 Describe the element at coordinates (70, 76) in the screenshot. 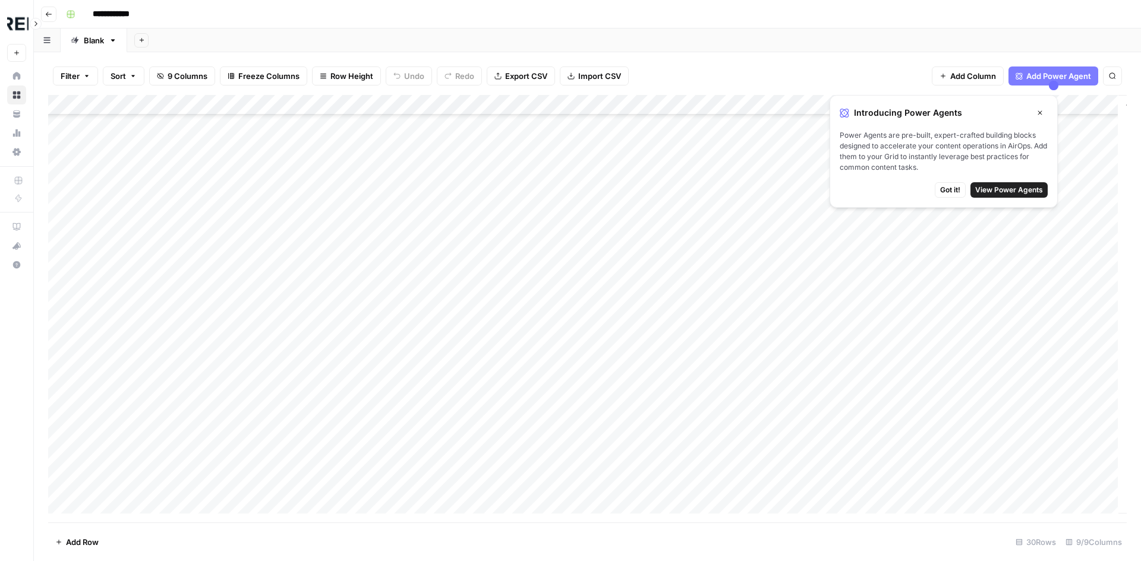

I see `span: Filter` at that location.